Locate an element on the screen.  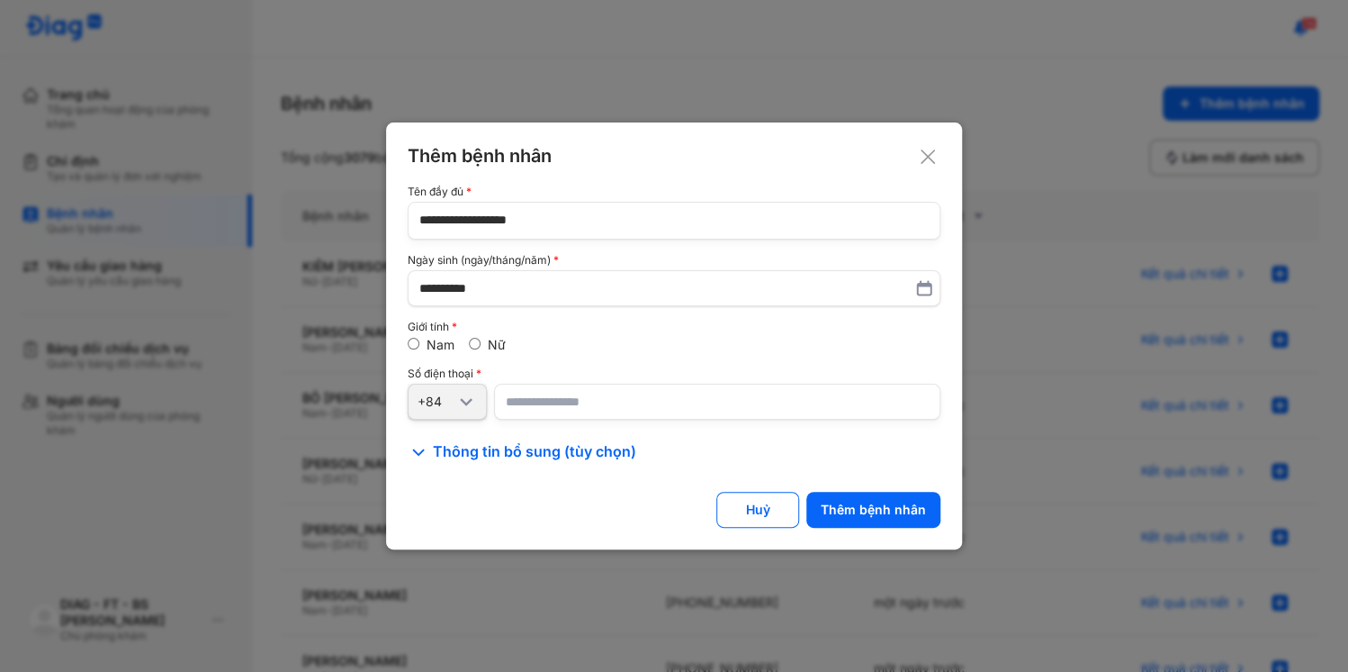
label: Nữ is located at coordinates (497, 344).